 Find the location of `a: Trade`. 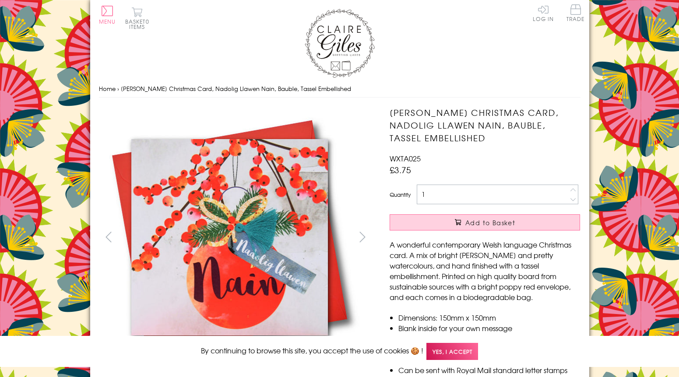

a: Trade is located at coordinates (576, 14).